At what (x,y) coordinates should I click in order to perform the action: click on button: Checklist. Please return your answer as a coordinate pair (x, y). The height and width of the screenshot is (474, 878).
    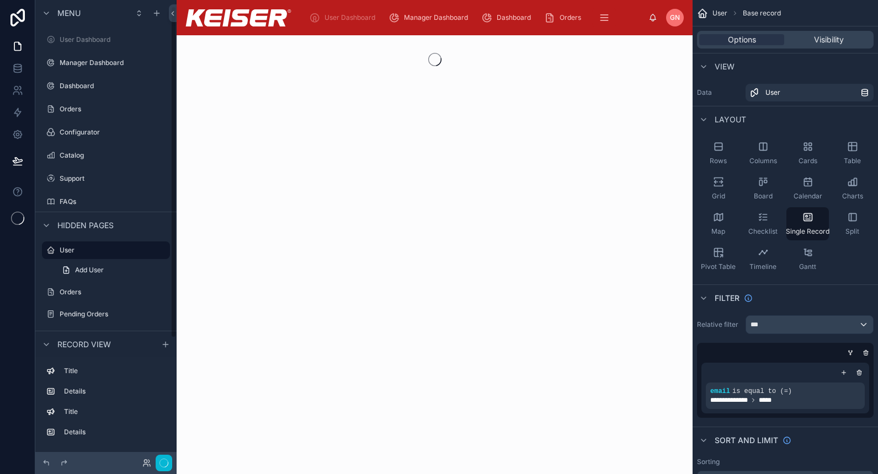
    Looking at the image, I should click on (762, 224).